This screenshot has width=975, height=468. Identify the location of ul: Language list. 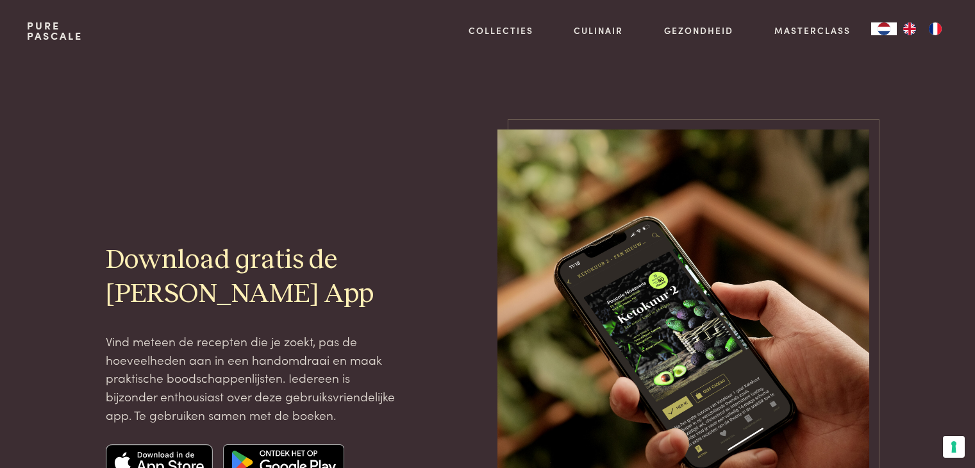
(923, 29).